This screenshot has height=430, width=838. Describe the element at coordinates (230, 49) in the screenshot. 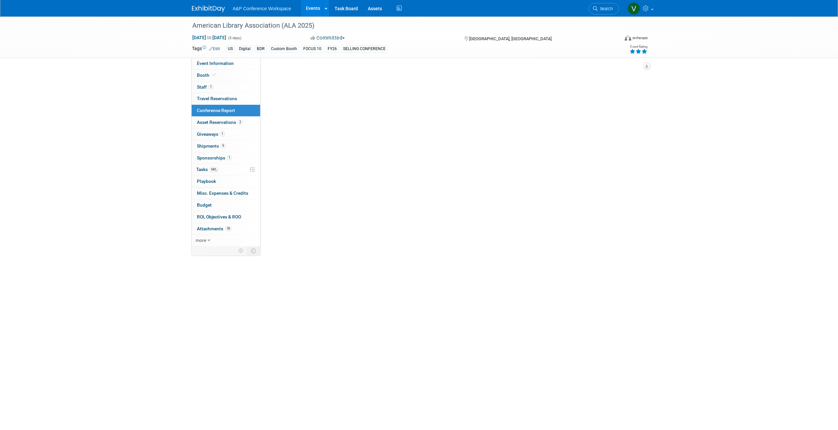

I see `div: US` at that location.